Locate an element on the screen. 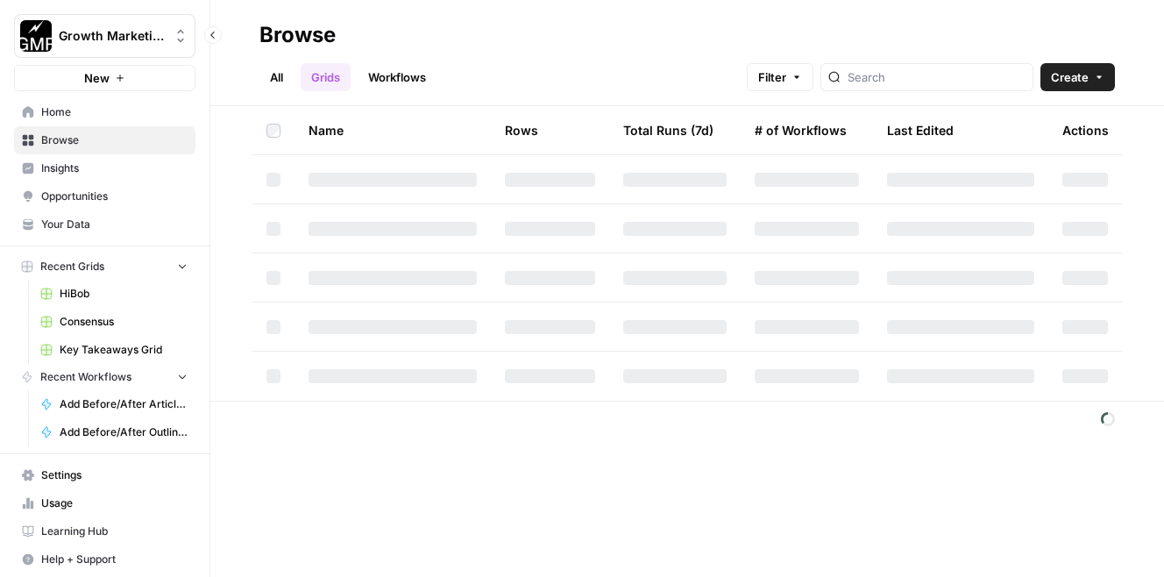 The image size is (1164, 577). div: Actions is located at coordinates (1085, 130).